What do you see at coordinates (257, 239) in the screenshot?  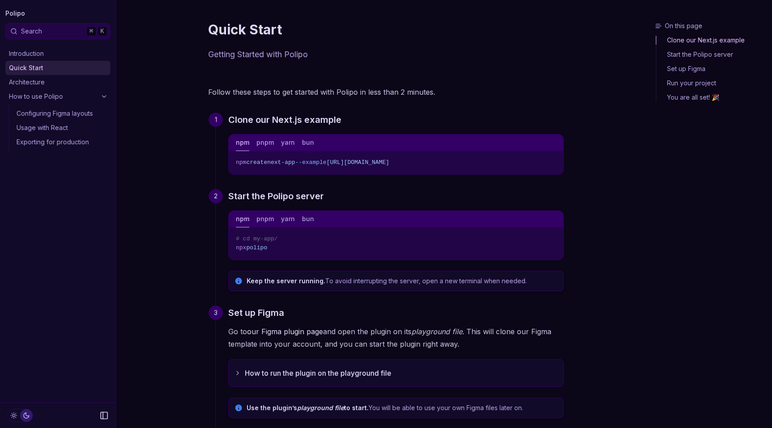 I see `span: # cd my-app/` at bounding box center [257, 239].